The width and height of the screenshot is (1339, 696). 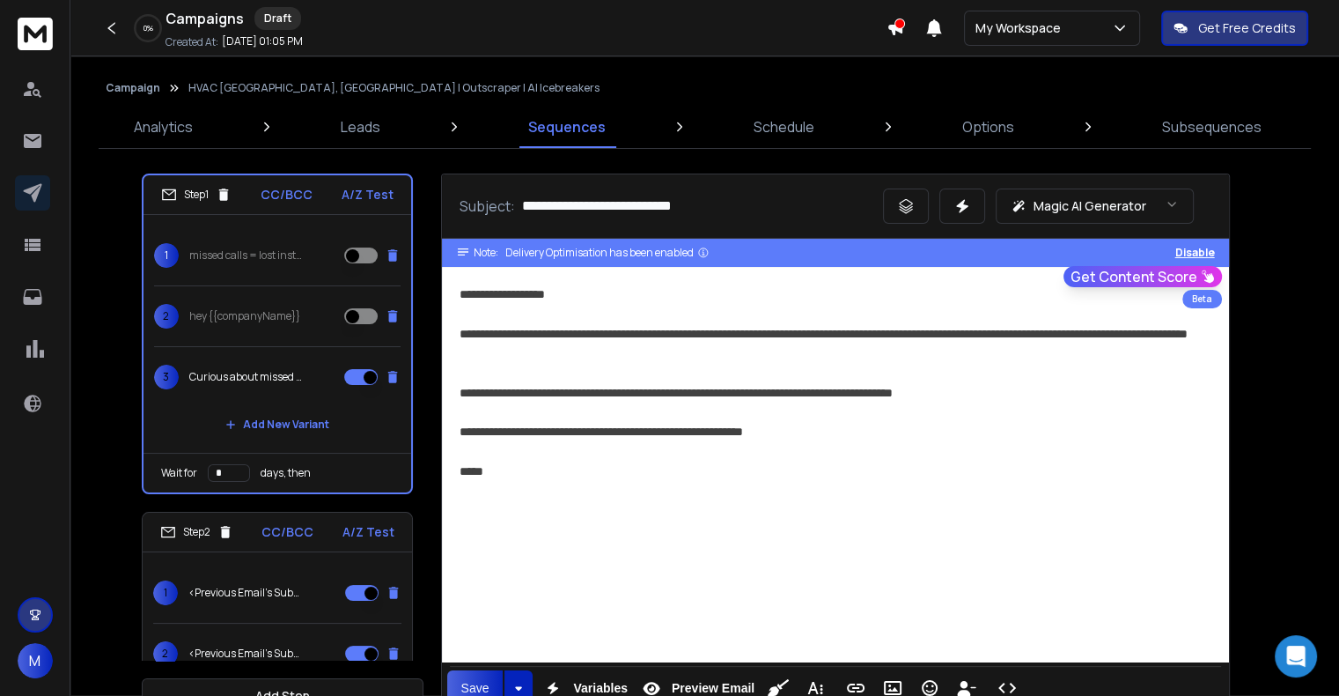 What do you see at coordinates (1090, 206) in the screenshot?
I see `p: Magic AI Generator` at bounding box center [1090, 206].